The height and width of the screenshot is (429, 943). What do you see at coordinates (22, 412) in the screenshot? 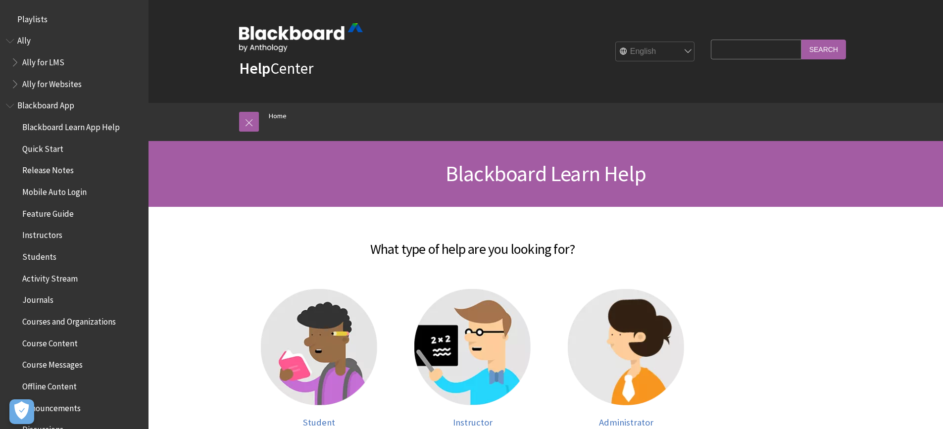
I see `button: Open Preferences` at bounding box center [22, 412].